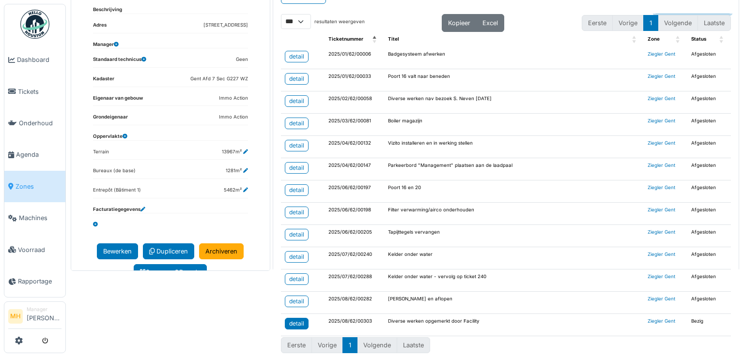 The height and width of the screenshot is (357, 744). What do you see at coordinates (514, 325) in the screenshot?
I see `td: Diverse werken opgemerkt door Facility` at bounding box center [514, 325].